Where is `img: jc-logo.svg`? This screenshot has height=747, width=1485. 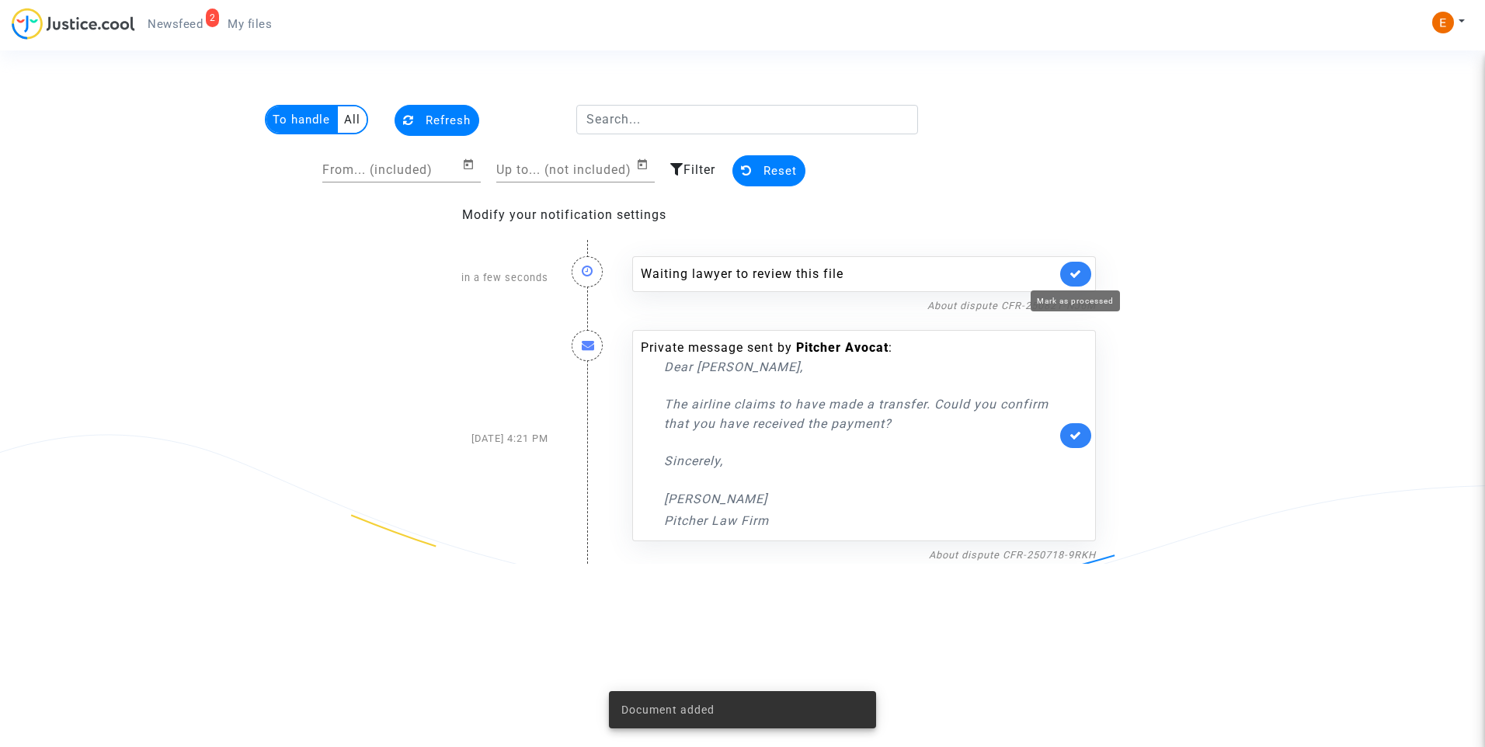
img: jc-logo.svg is located at coordinates (73, 23).